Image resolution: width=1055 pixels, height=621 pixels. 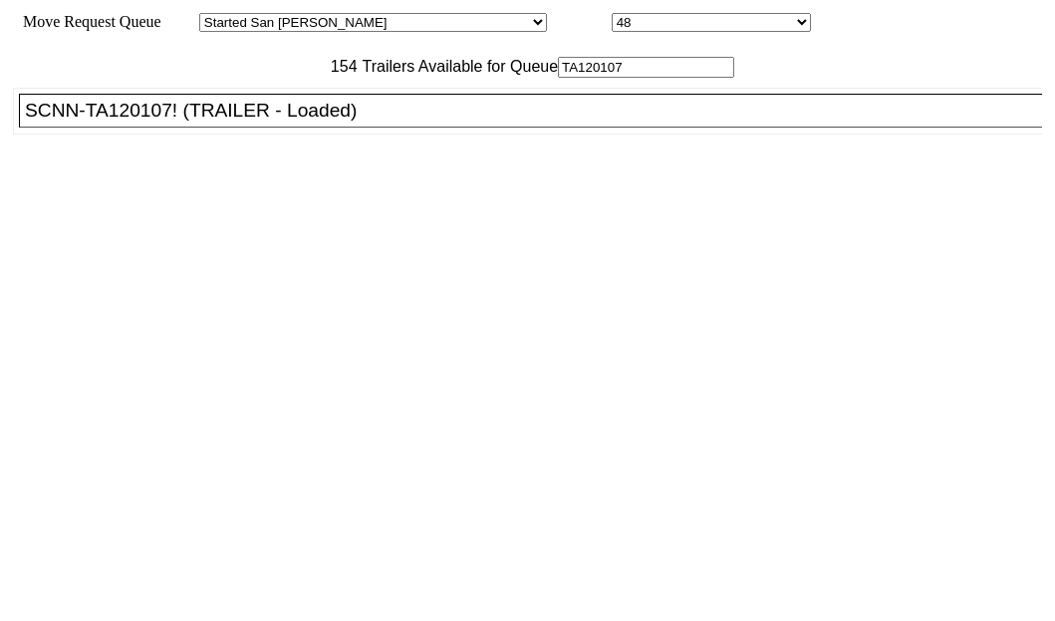 I want to click on div: SCNN-TA120107! (TRAILER - Loaded), so click(x=539, y=111).